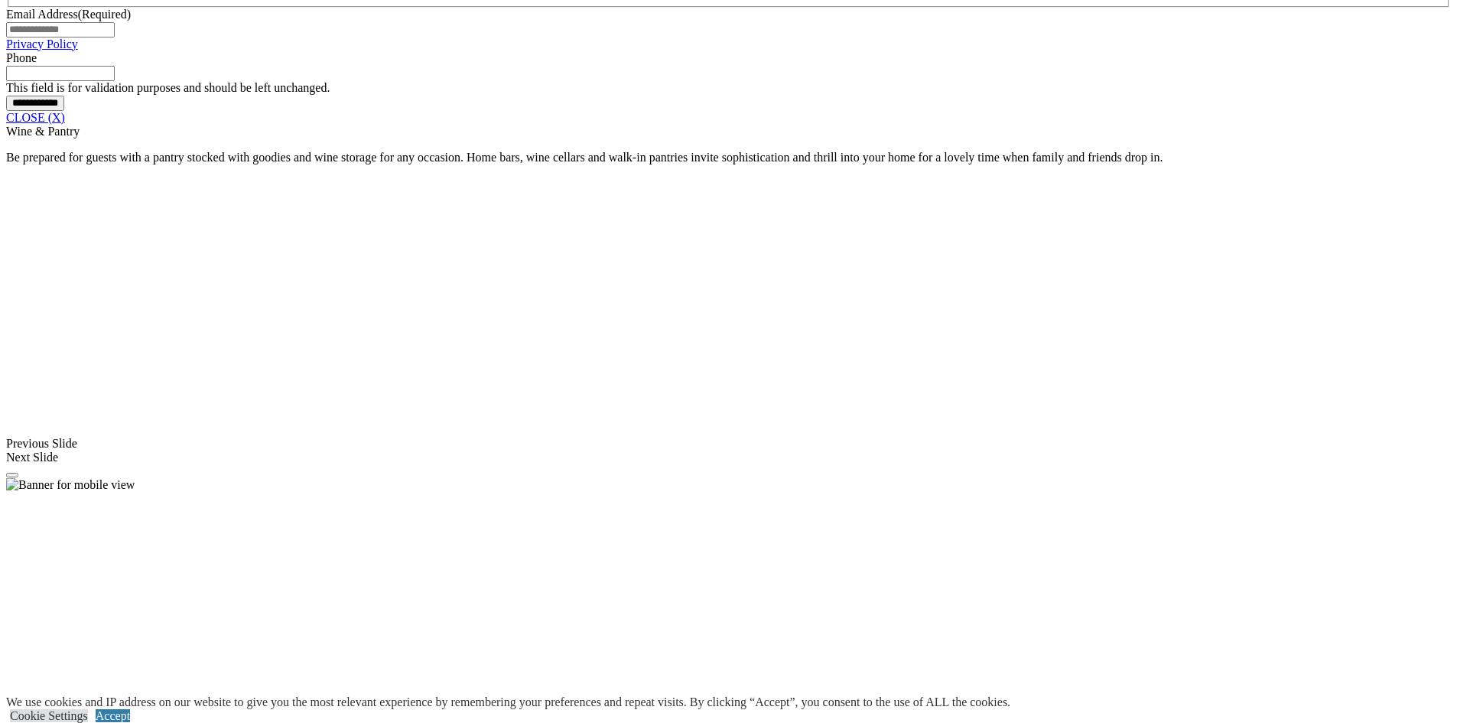 The height and width of the screenshot is (723, 1457). I want to click on div: Next Slide, so click(728, 457).